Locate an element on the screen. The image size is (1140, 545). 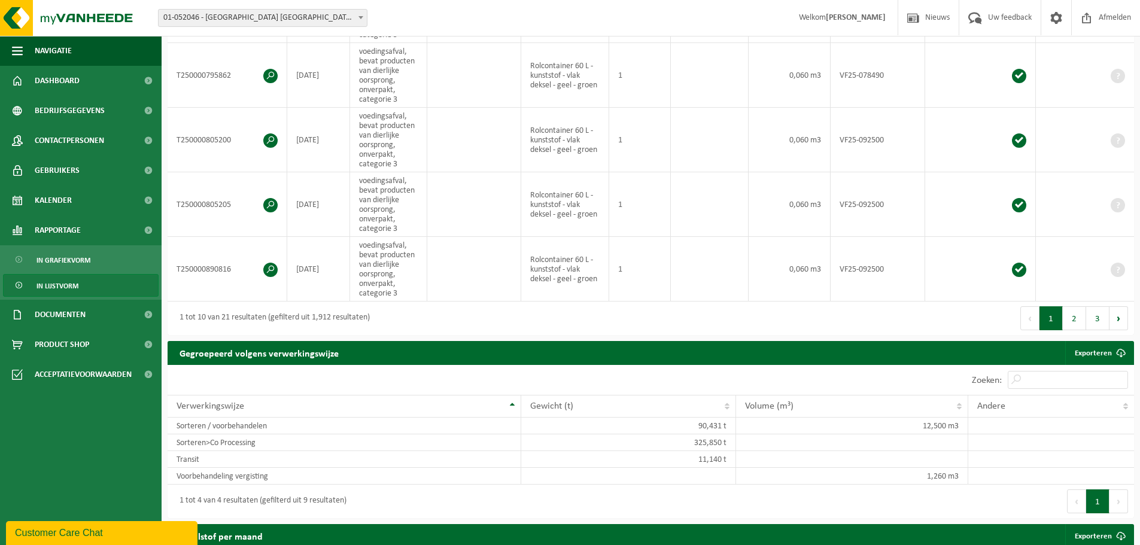
td: T250000890816 is located at coordinates (227, 269).